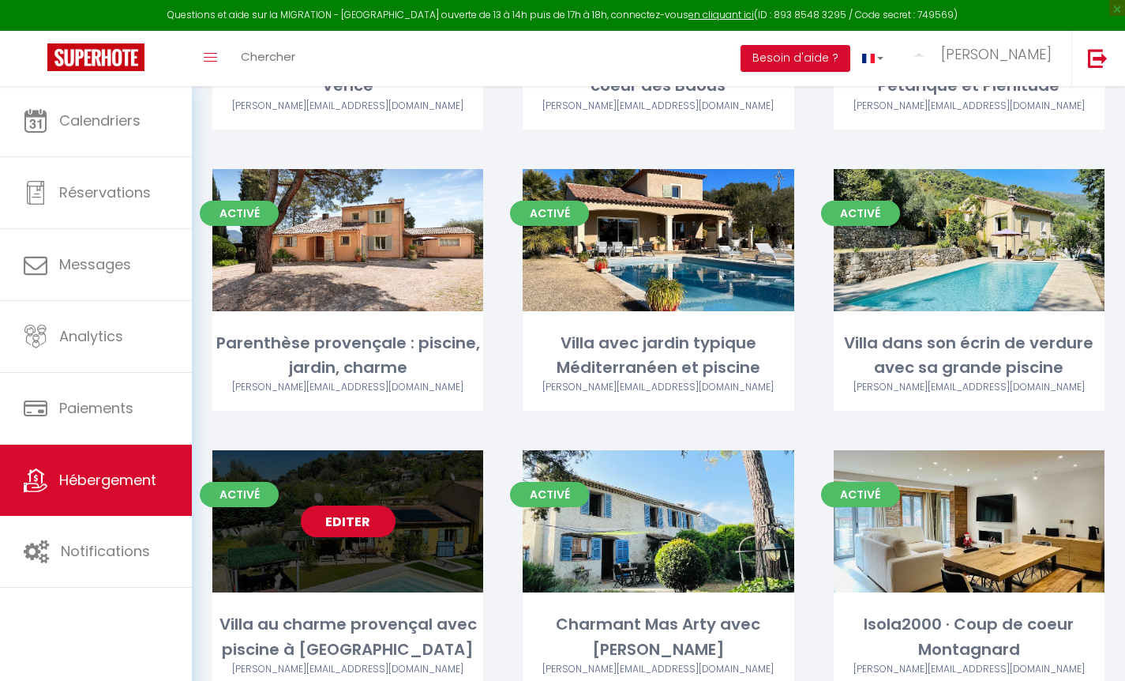 The width and height of the screenshot is (1125, 681). Describe the element at coordinates (969, 355) in the screenshot. I see `div: Villa dans son écrin de verdure avec sa grande piscine` at that location.